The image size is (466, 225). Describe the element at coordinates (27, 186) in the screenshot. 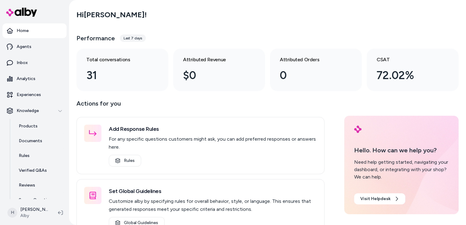

I see `p: Reviews` at that location.